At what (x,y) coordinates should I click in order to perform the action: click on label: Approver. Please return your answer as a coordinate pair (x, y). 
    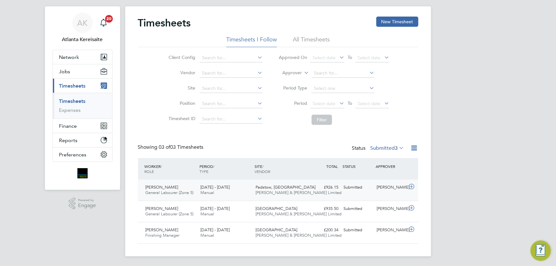
    Looking at the image, I should click on (287, 73).